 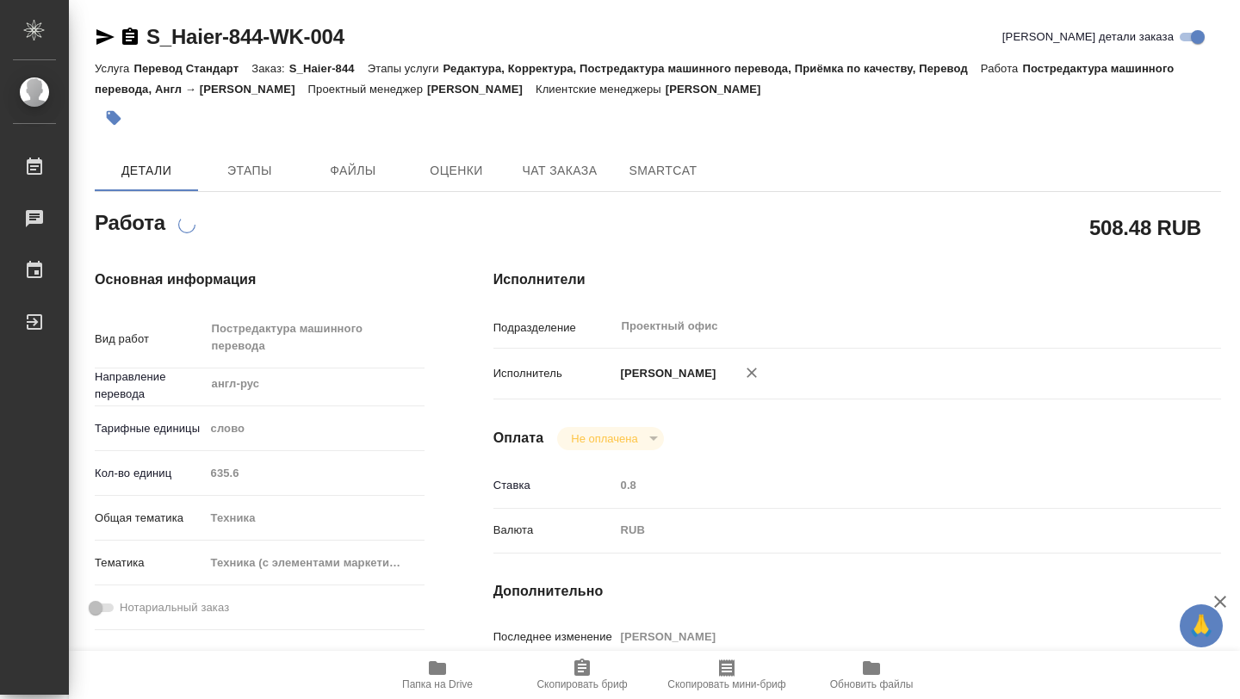 I want to click on button: Не оплачена, so click(x=603, y=438).